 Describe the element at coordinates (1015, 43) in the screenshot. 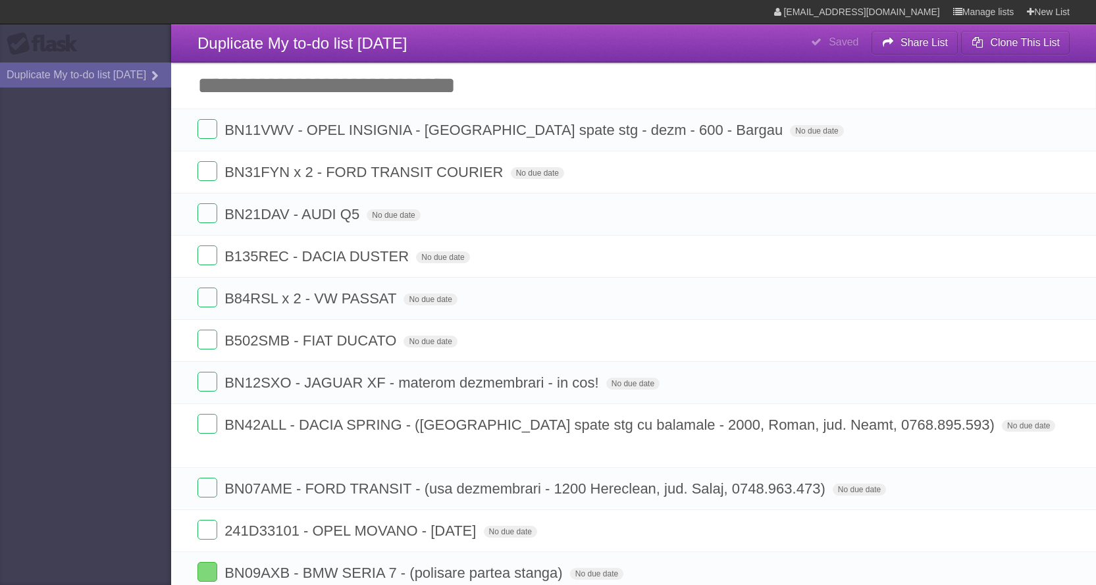

I see `button: Clone This List` at that location.